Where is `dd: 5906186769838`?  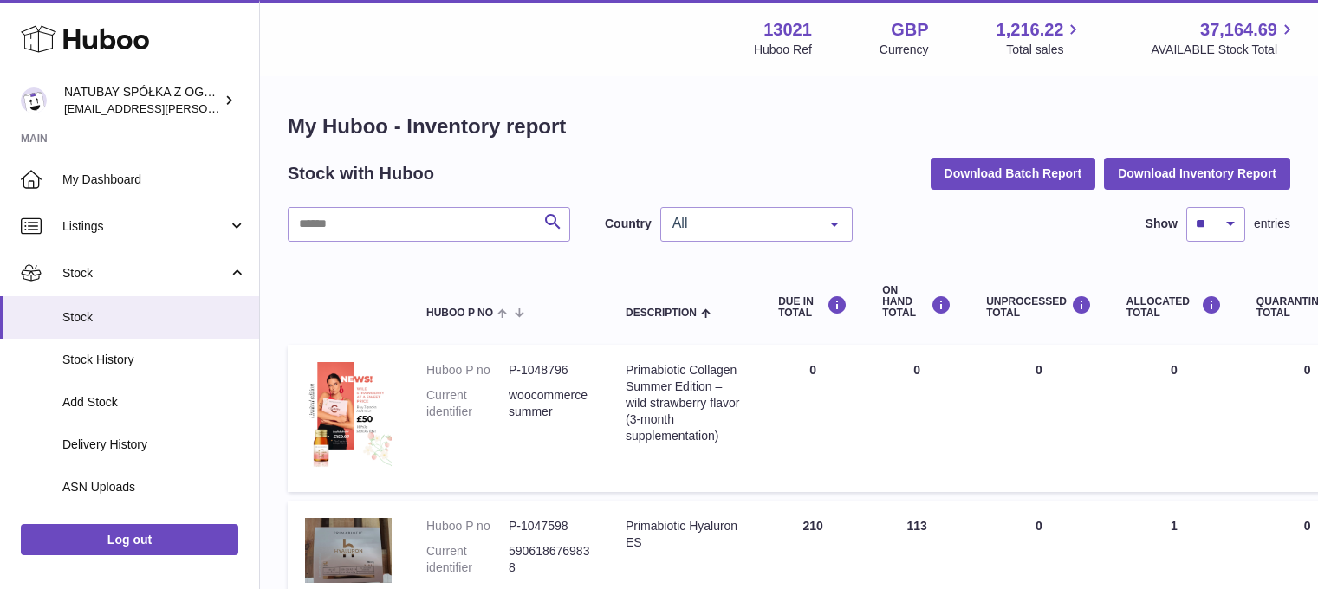 dd: 5906186769838 is located at coordinates (550, 560).